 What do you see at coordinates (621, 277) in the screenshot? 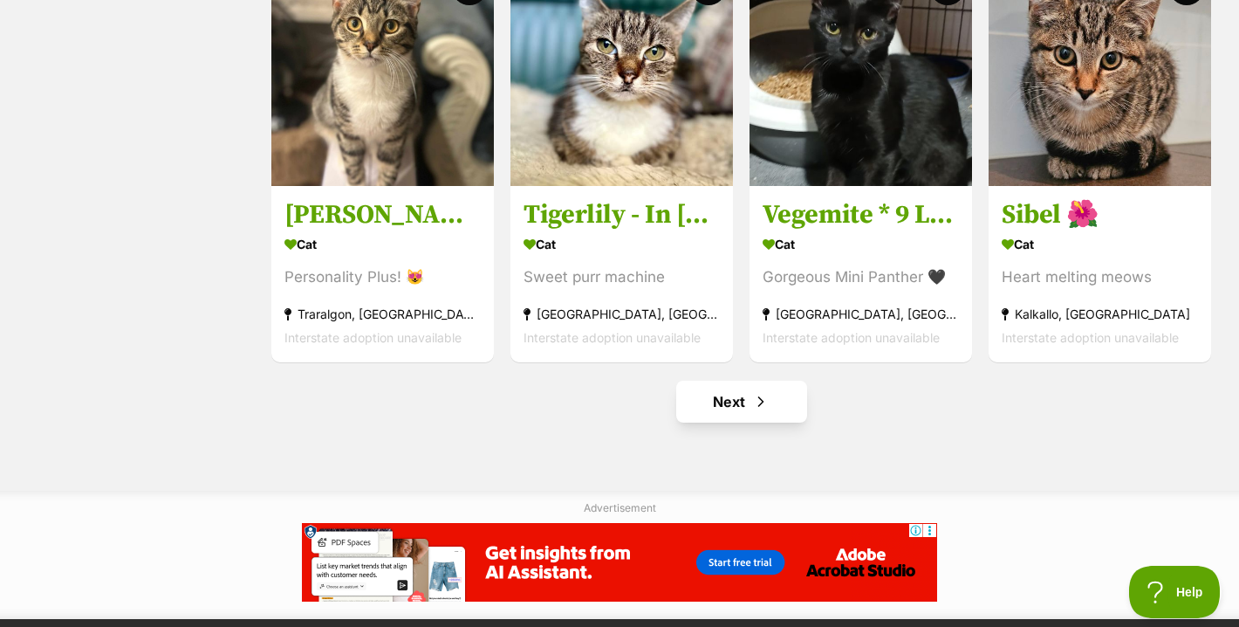
I see `div: Sweet purr machine` at bounding box center [621, 277].